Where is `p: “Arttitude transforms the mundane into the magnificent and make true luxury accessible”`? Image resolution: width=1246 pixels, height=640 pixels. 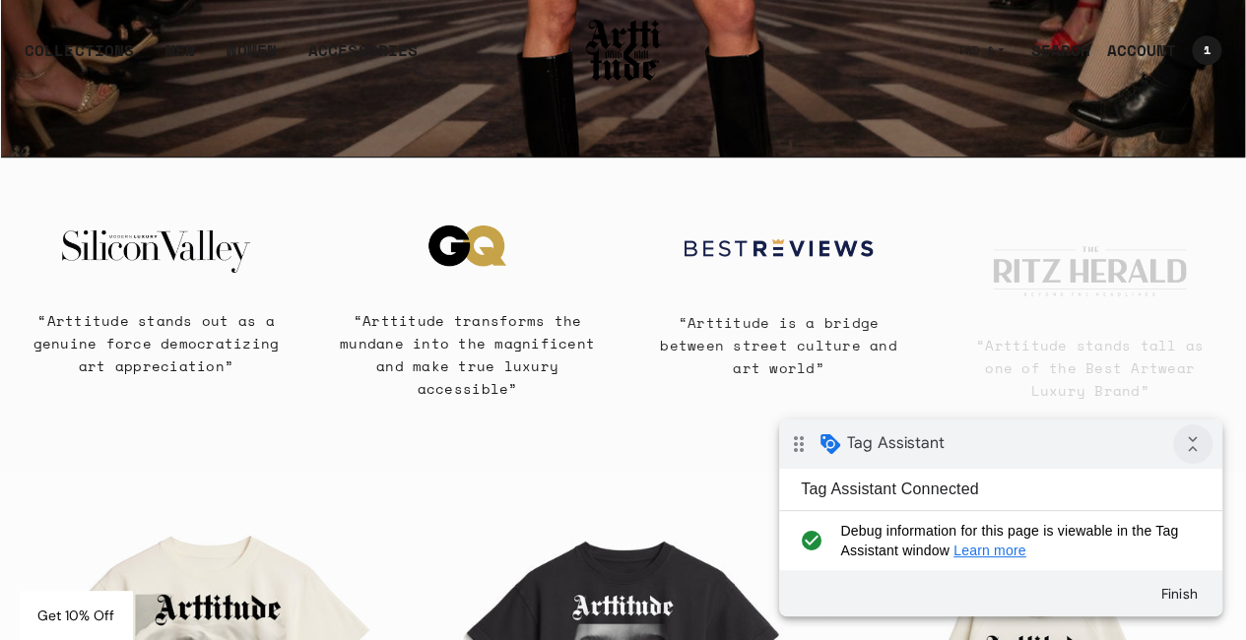
p: “Arttitude transforms the mundane into the magnificent and make true luxury accessible” is located at coordinates (467, 355).